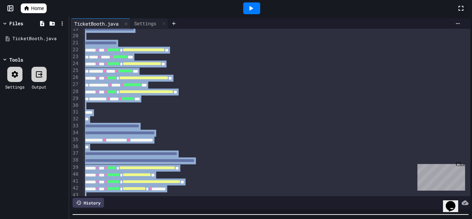 The image size is (472, 219). Describe the element at coordinates (75, 98) in the screenshot. I see `div: 29` at that location.